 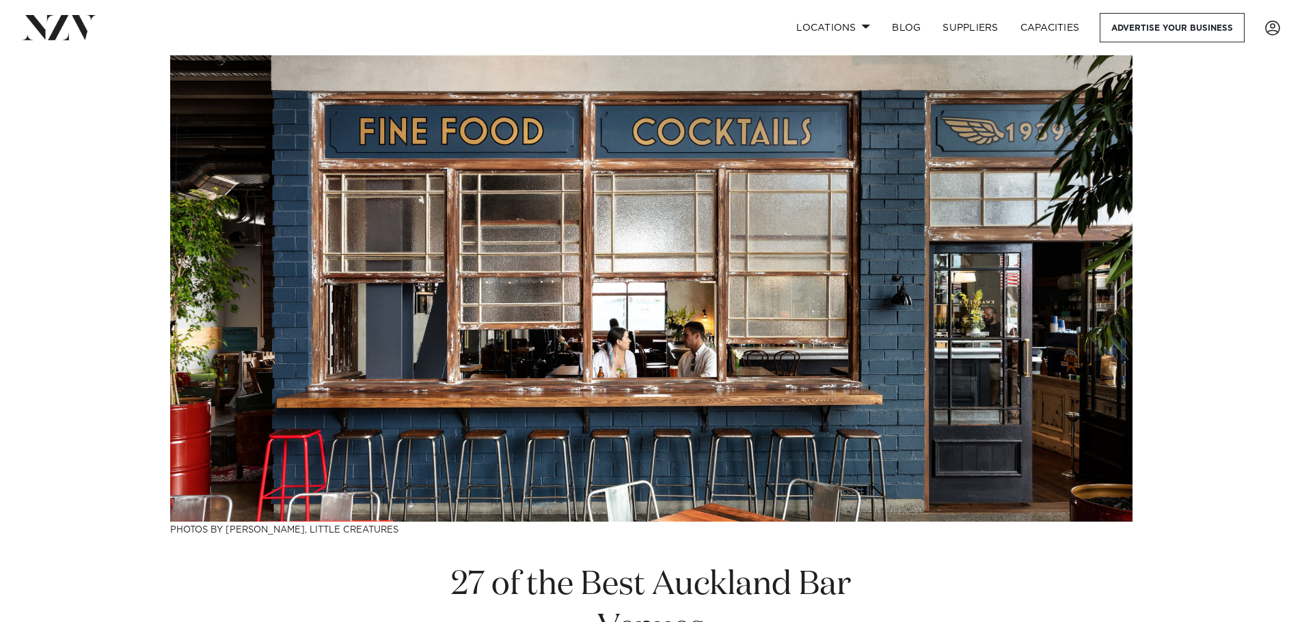 What do you see at coordinates (906, 27) in the screenshot?
I see `a: BLOG` at bounding box center [906, 27].